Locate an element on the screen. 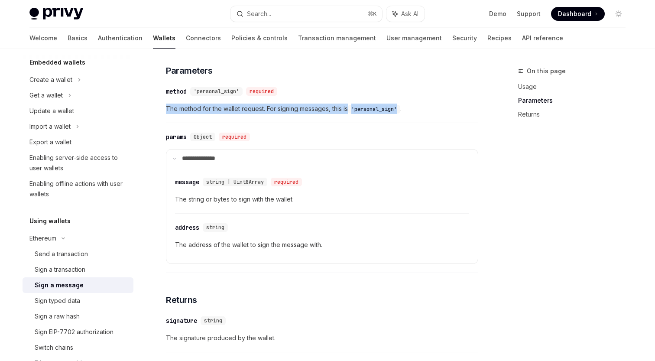  div: Create a wallet is located at coordinates (51, 80).